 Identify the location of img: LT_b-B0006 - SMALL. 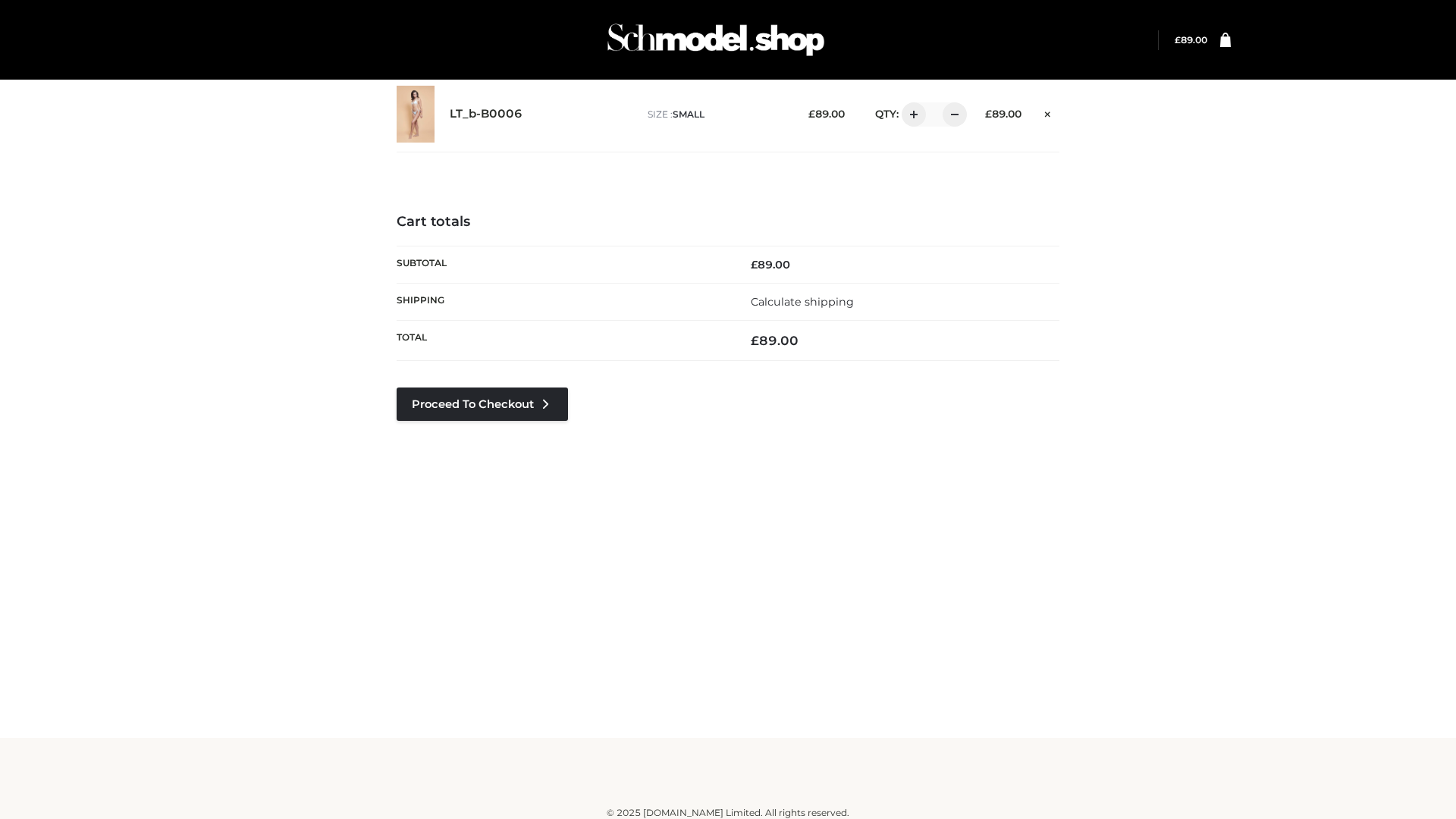
(415, 114).